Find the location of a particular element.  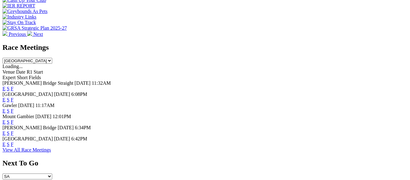

span: Previous is located at coordinates (17, 34).